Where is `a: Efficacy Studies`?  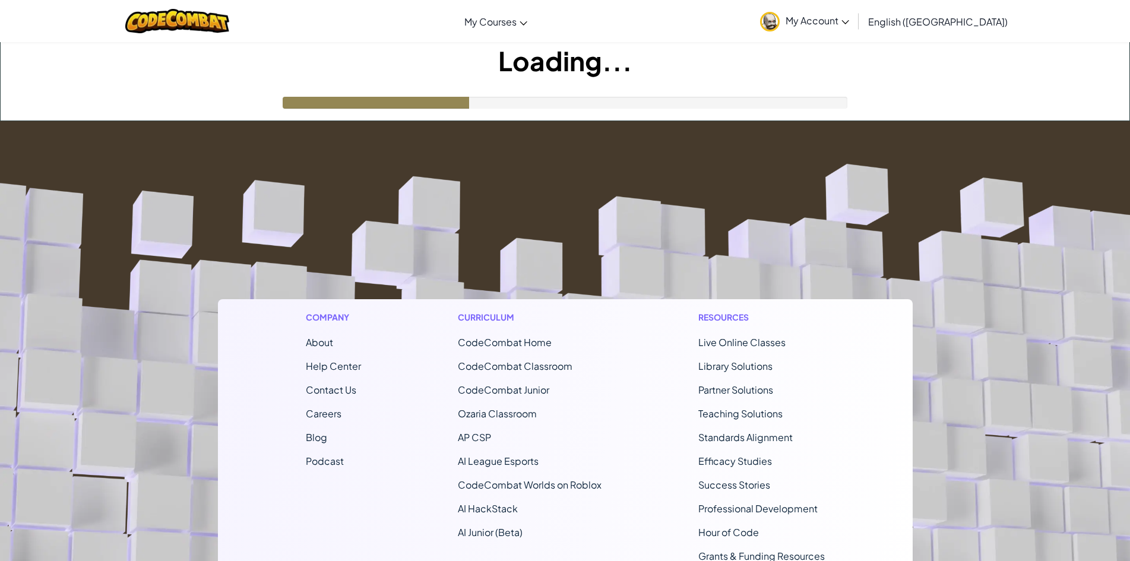 a: Efficacy Studies is located at coordinates (735, 461).